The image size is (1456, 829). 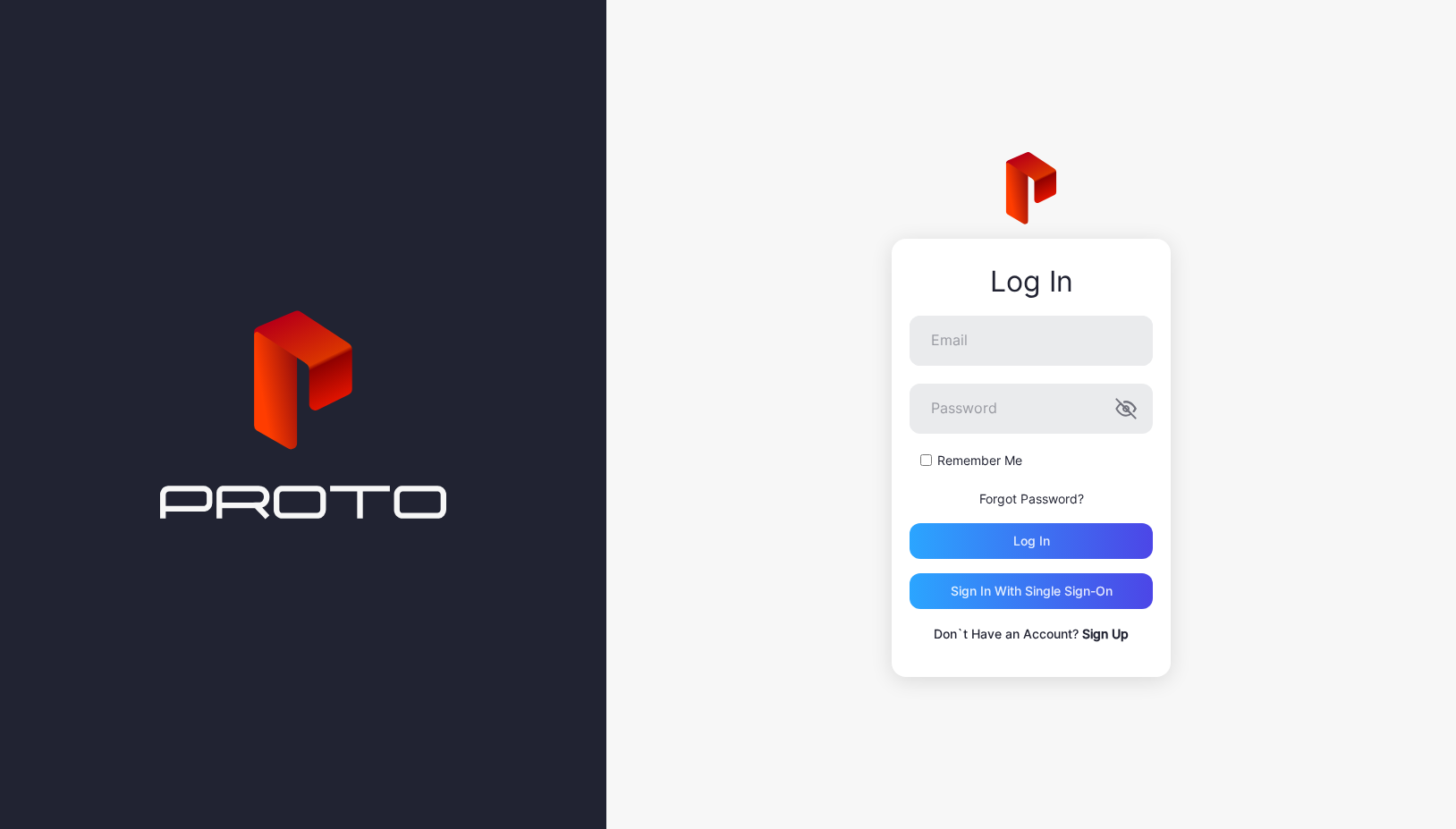 What do you see at coordinates (1031, 498) in the screenshot?
I see `a: Forgot Password?` at bounding box center [1031, 498].